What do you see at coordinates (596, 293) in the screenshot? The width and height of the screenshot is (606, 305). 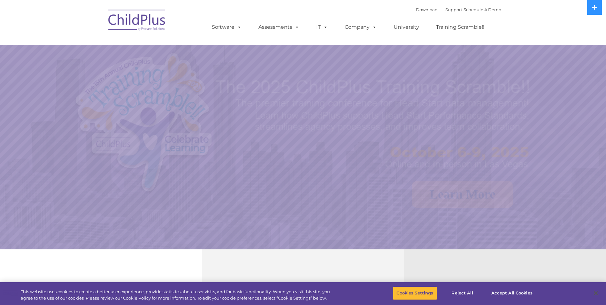 I see `button: Close` at bounding box center [596, 293].